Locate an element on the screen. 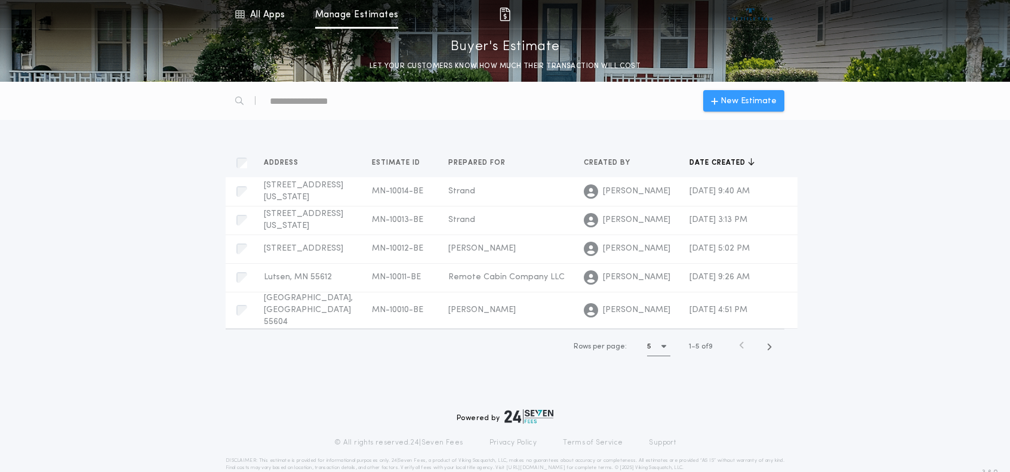 The width and height of the screenshot is (1010, 472). span: Created by is located at coordinates (608, 163).